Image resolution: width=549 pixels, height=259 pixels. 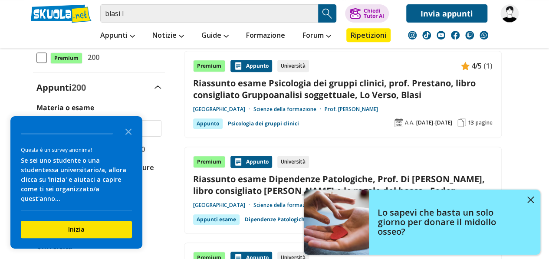 What do you see at coordinates (317, 36) in the screenshot?
I see `a: Forum` at bounding box center [317, 36].